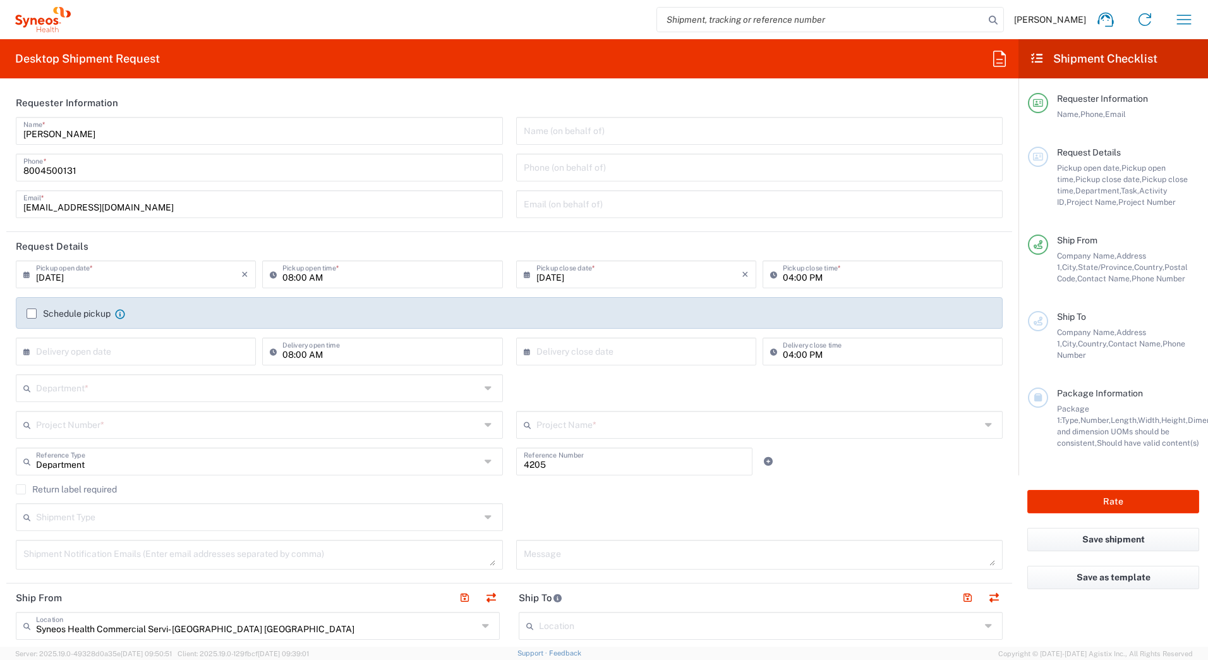 The height and width of the screenshot is (660, 1208). I want to click on span: Client: 2025.19.0-129fbcf, so click(243, 653).